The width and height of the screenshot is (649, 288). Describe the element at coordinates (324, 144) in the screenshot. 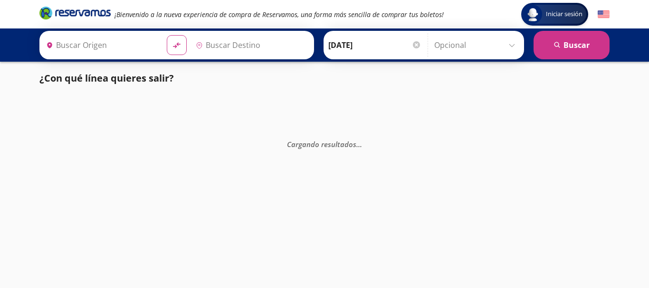

I see `em: Cargando resultados` at that location.